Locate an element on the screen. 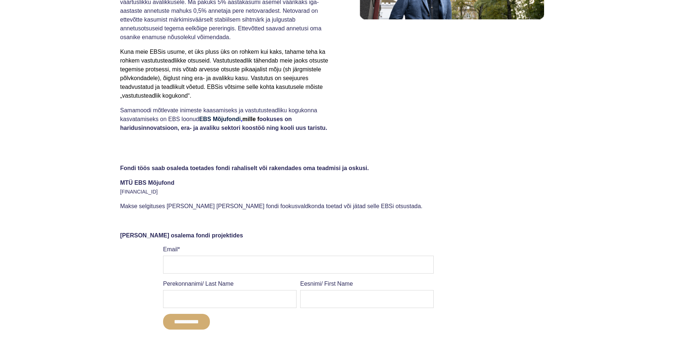  a: EBS Mõjufondi is located at coordinates (220, 119).